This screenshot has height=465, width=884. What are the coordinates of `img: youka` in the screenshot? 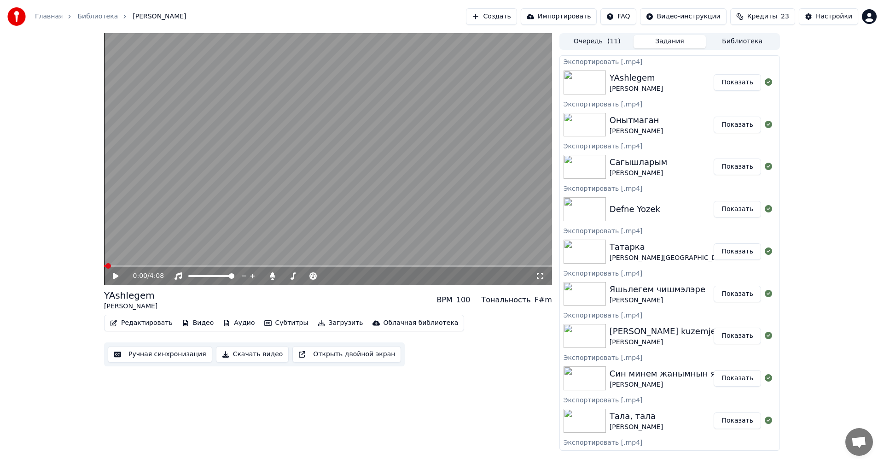 It's located at (17, 17).